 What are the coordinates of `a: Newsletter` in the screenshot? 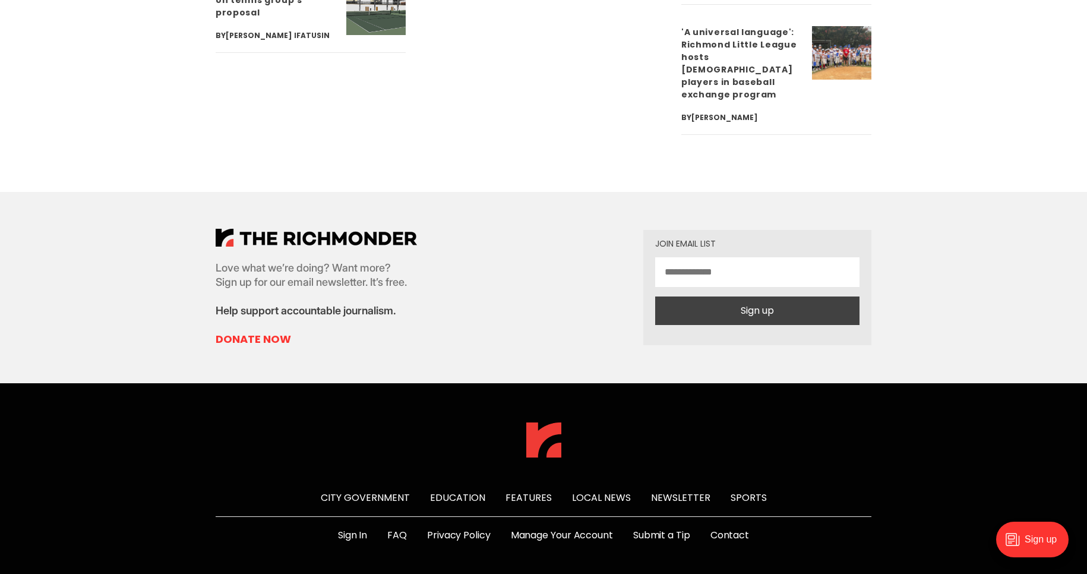 It's located at (681, 497).